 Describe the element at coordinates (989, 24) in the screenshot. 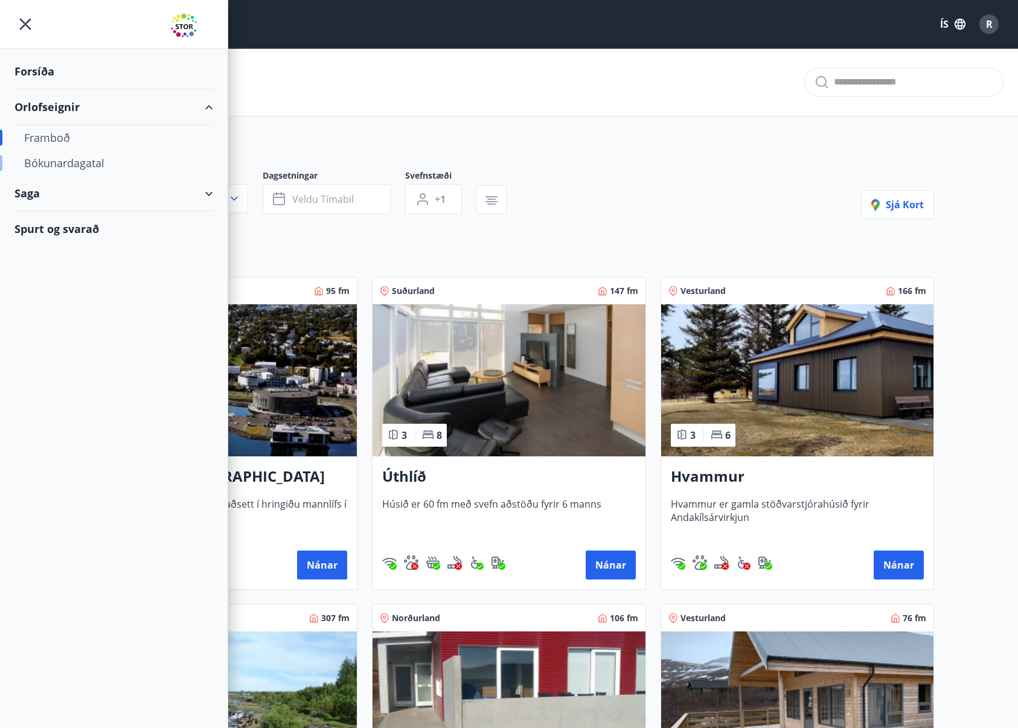

I see `span: R` at that location.